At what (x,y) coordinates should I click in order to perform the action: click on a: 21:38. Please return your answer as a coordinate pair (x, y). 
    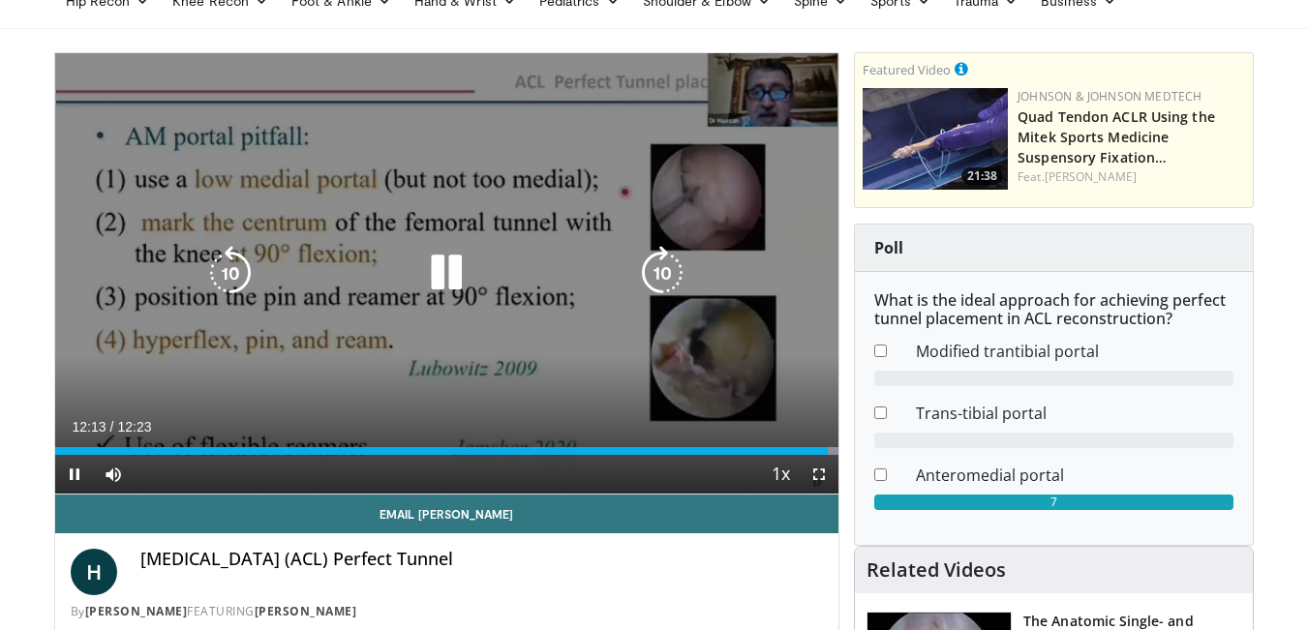
    Looking at the image, I should click on (935, 138).